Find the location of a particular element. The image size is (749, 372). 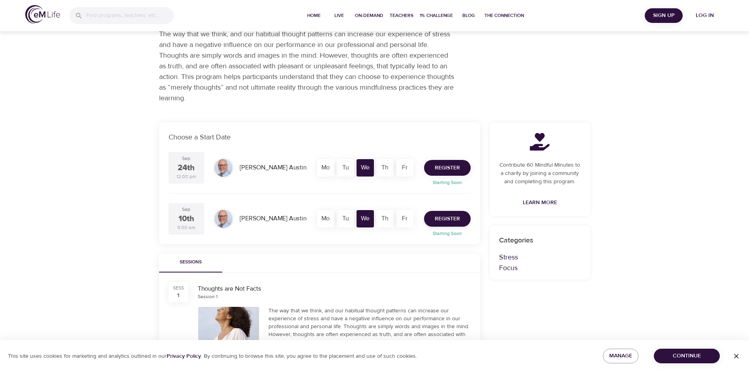

a: Learn More is located at coordinates (540, 203).